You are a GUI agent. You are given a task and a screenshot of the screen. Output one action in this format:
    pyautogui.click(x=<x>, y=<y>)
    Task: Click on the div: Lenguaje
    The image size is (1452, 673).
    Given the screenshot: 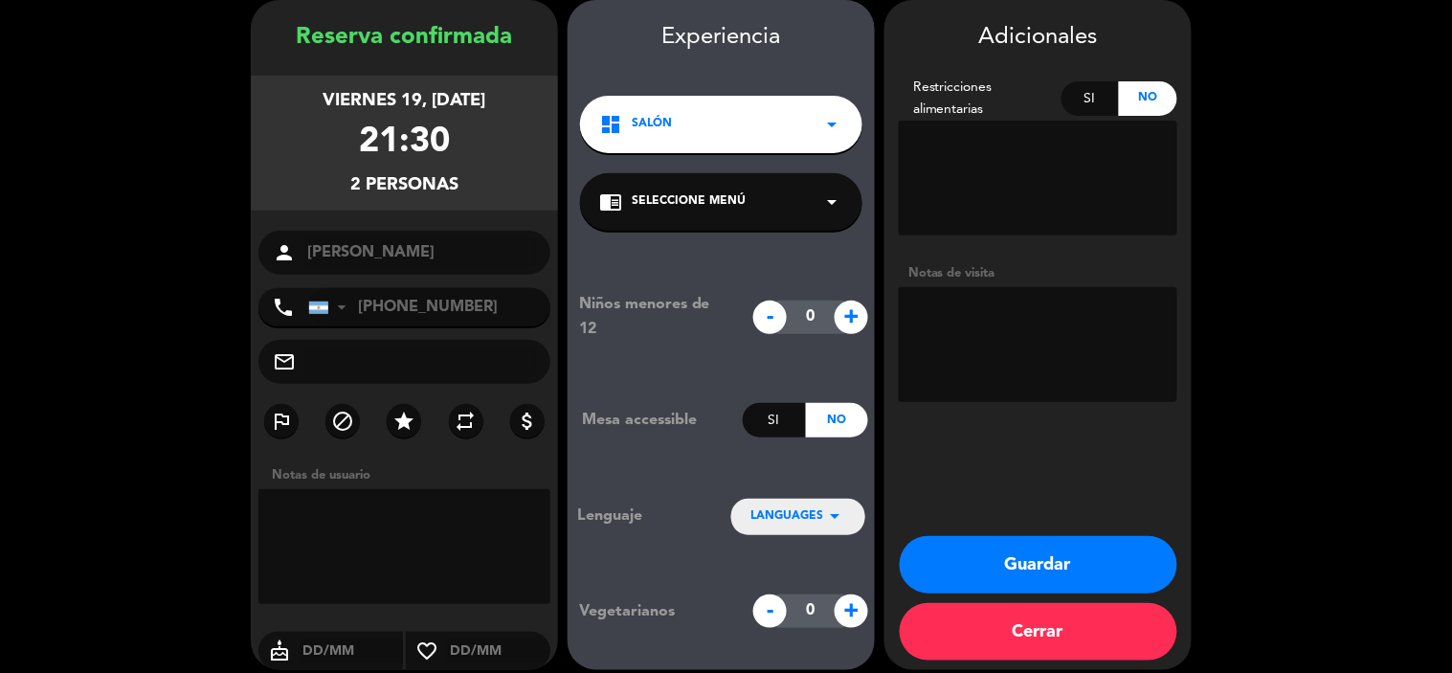 What is the action you would take?
    pyautogui.click(x=638, y=516)
    